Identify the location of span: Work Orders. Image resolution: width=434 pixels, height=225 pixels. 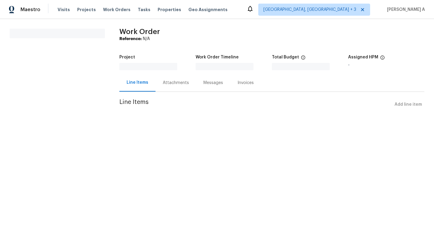
(117, 10).